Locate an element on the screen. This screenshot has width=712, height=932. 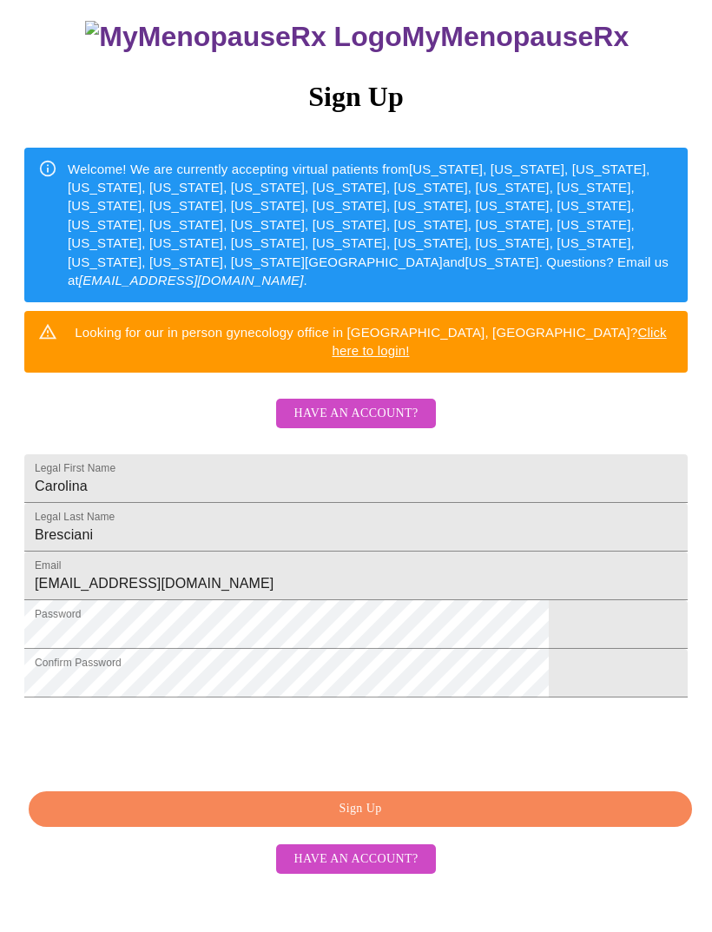
a: Click here to login! is located at coordinates (499, 341).